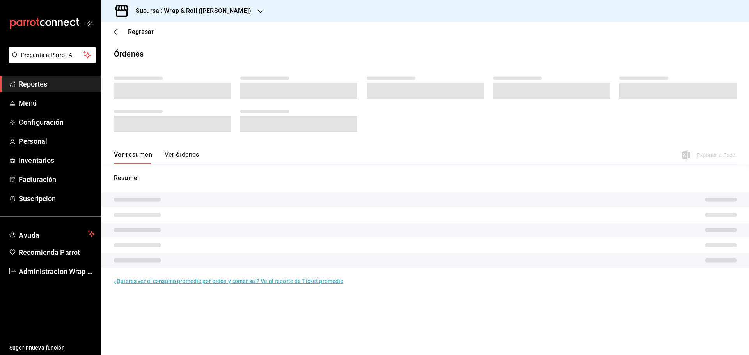 The image size is (749, 355). Describe the element at coordinates (228, 281) in the screenshot. I see `a: ¿Quieres ver el consumo promedio por orden y comensal? Ve al reporte de Ticket promedio` at that location.